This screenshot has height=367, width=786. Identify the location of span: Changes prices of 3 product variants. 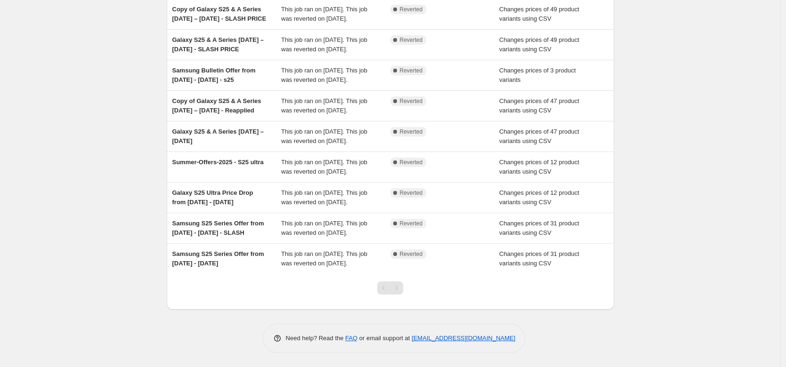
(537, 75).